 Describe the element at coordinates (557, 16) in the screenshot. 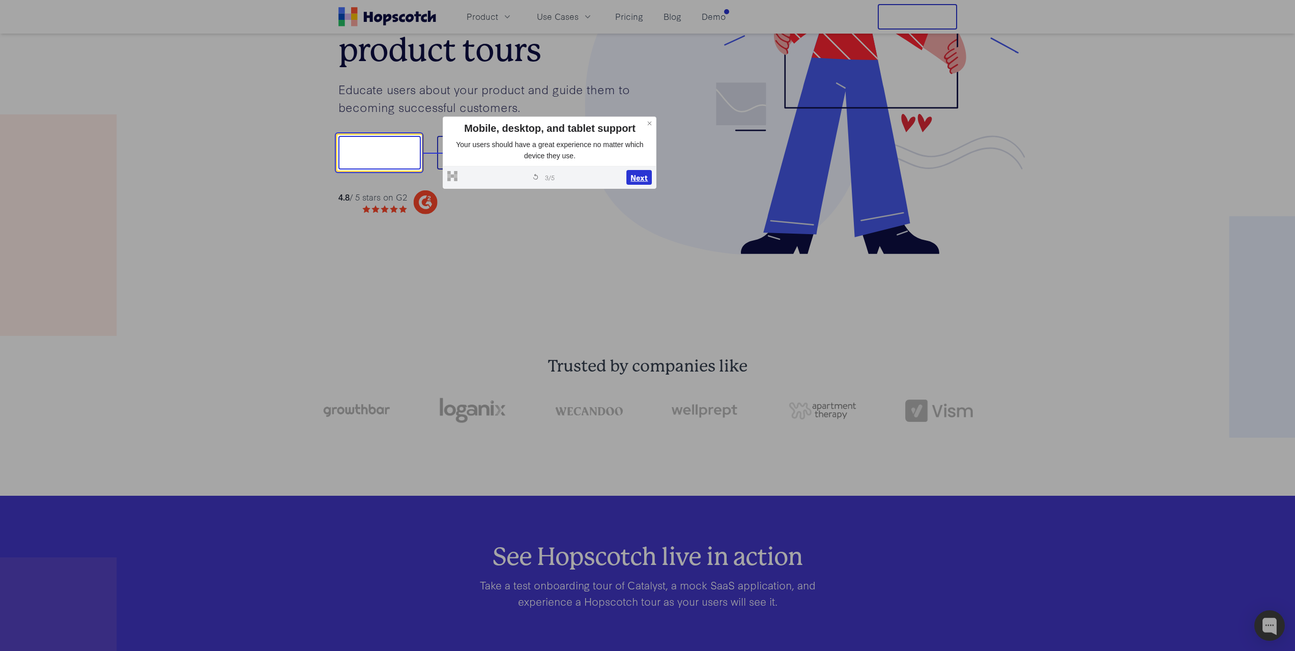

I see `span: Use Cases` at that location.